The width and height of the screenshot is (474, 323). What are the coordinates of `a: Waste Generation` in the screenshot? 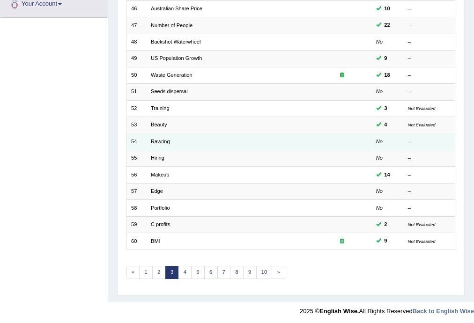 It's located at (171, 75).